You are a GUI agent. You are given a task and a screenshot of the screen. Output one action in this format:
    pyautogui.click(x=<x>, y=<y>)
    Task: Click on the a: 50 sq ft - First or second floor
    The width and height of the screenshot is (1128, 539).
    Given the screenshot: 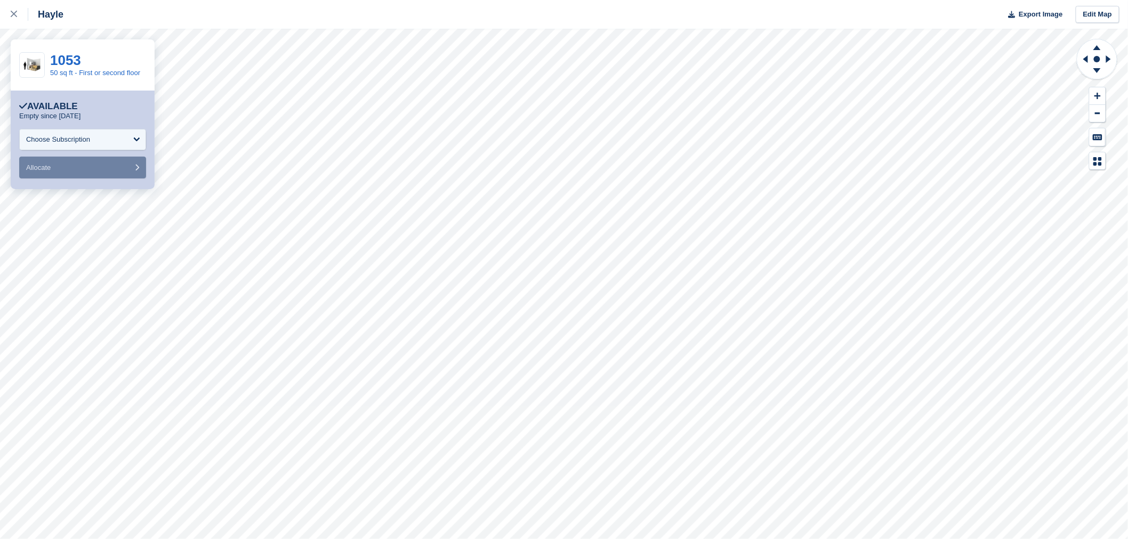 What is the action you would take?
    pyautogui.click(x=95, y=72)
    